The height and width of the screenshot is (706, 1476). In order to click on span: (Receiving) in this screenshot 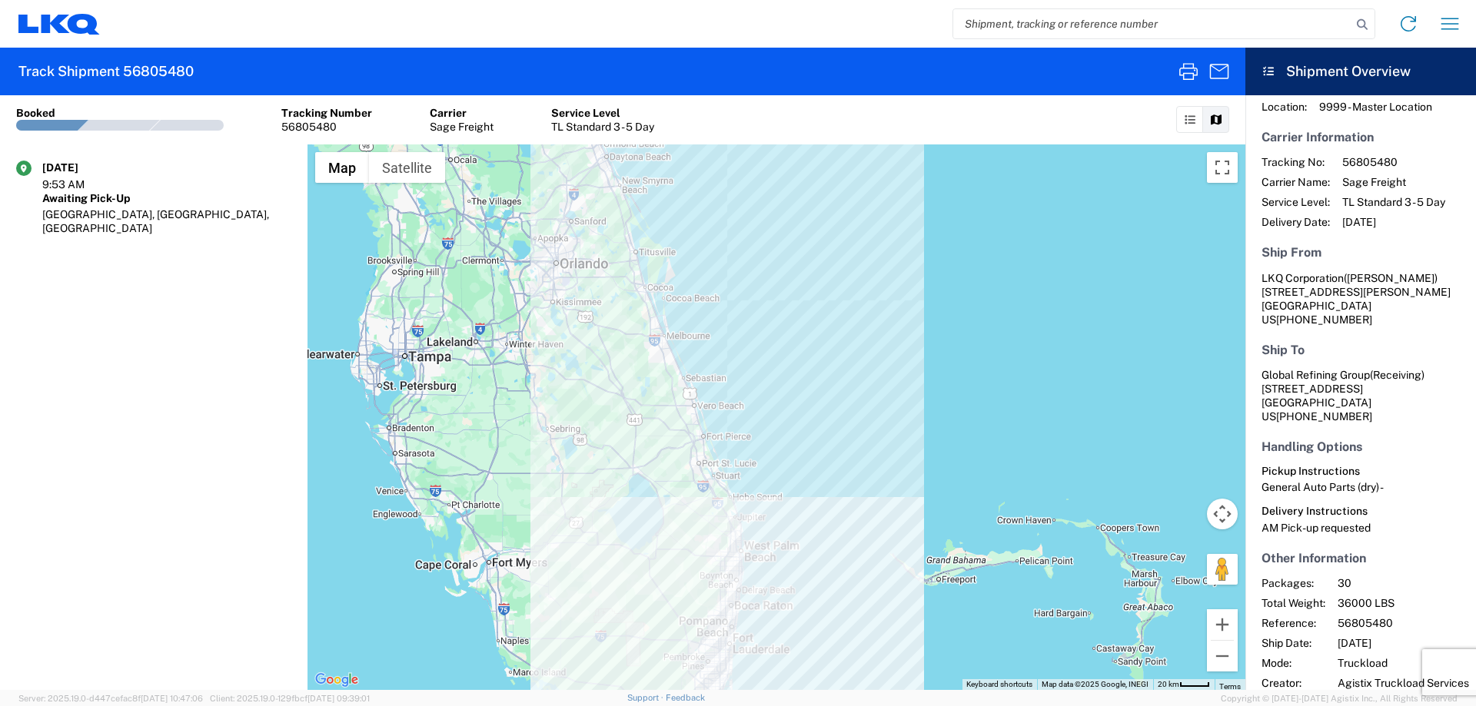, I will do `click(1397, 375)`.